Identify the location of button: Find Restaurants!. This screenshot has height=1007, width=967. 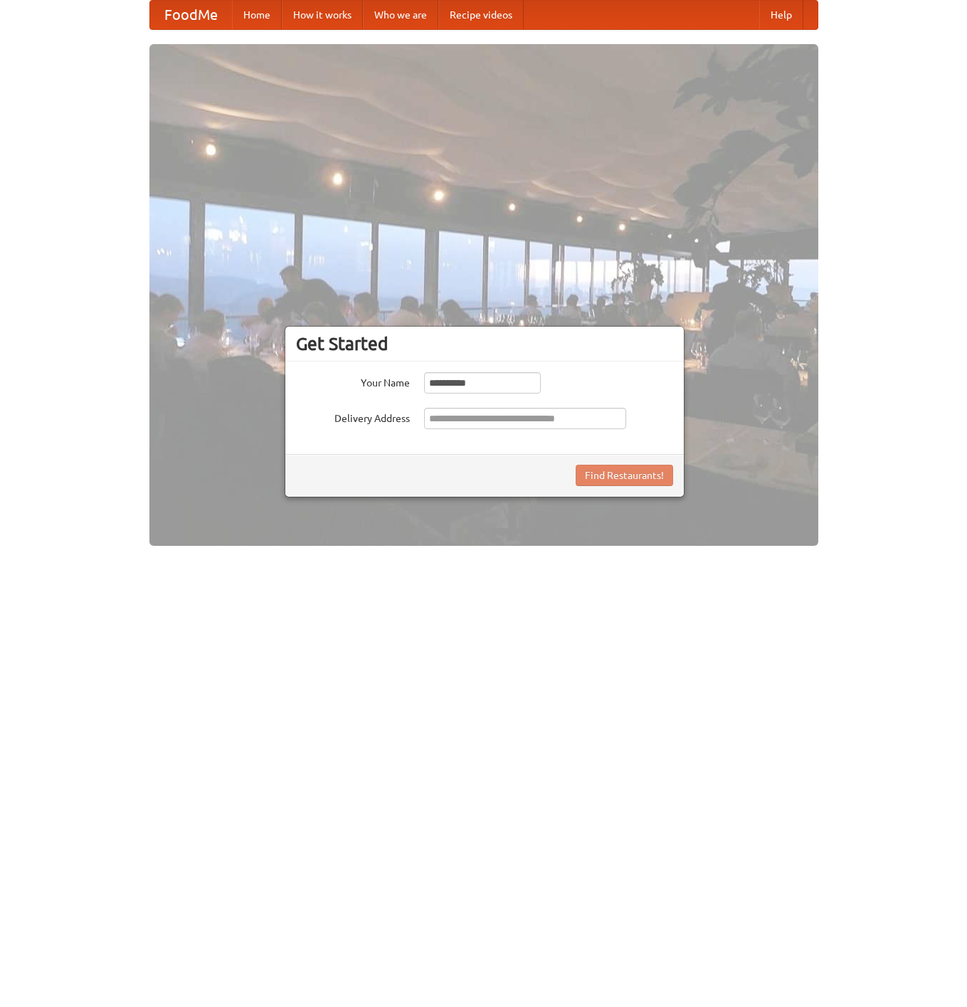
(624, 475).